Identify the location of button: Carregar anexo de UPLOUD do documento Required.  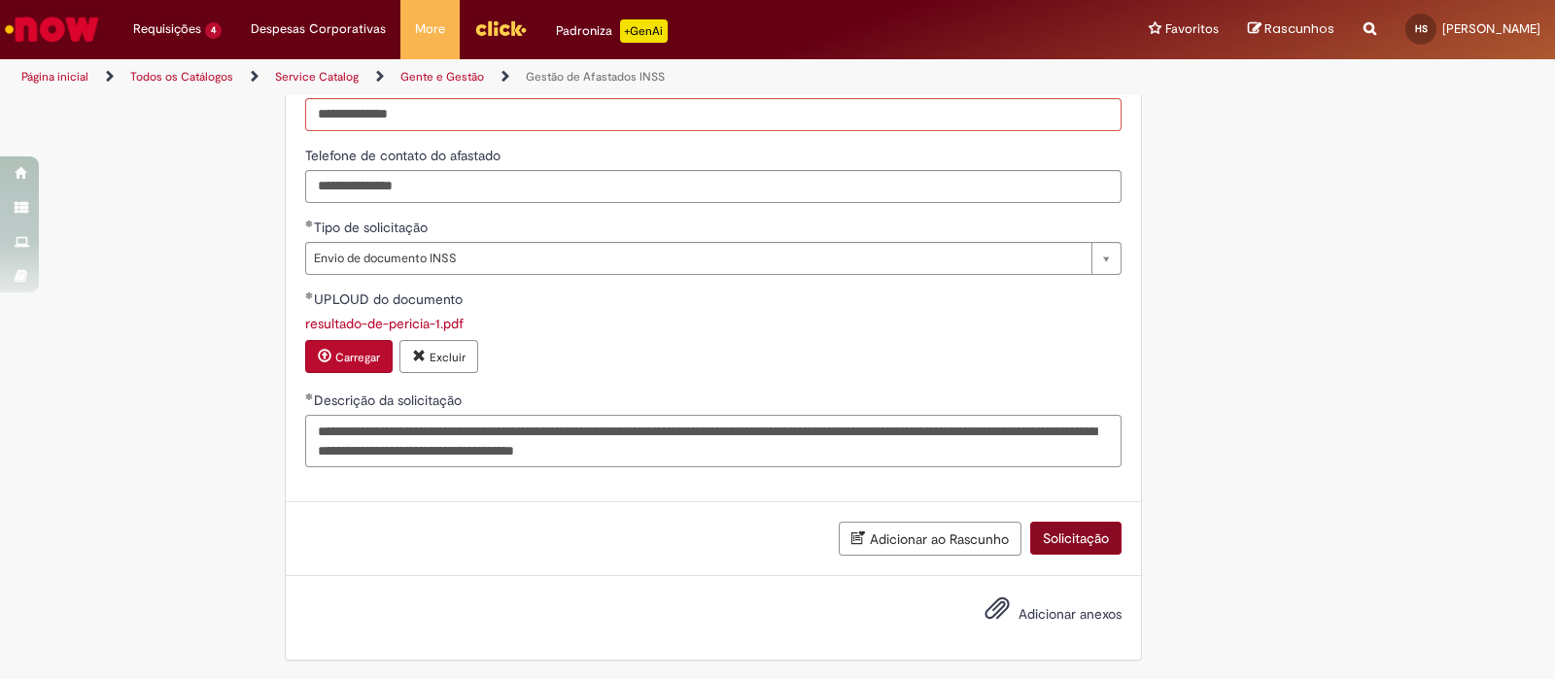
(349, 357).